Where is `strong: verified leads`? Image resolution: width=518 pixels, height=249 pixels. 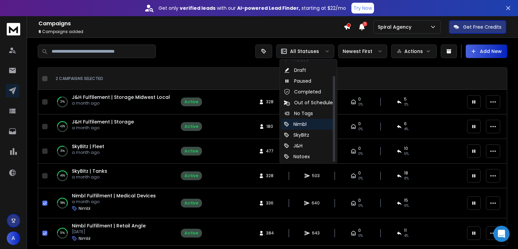 strong: verified leads is located at coordinates (198, 8).